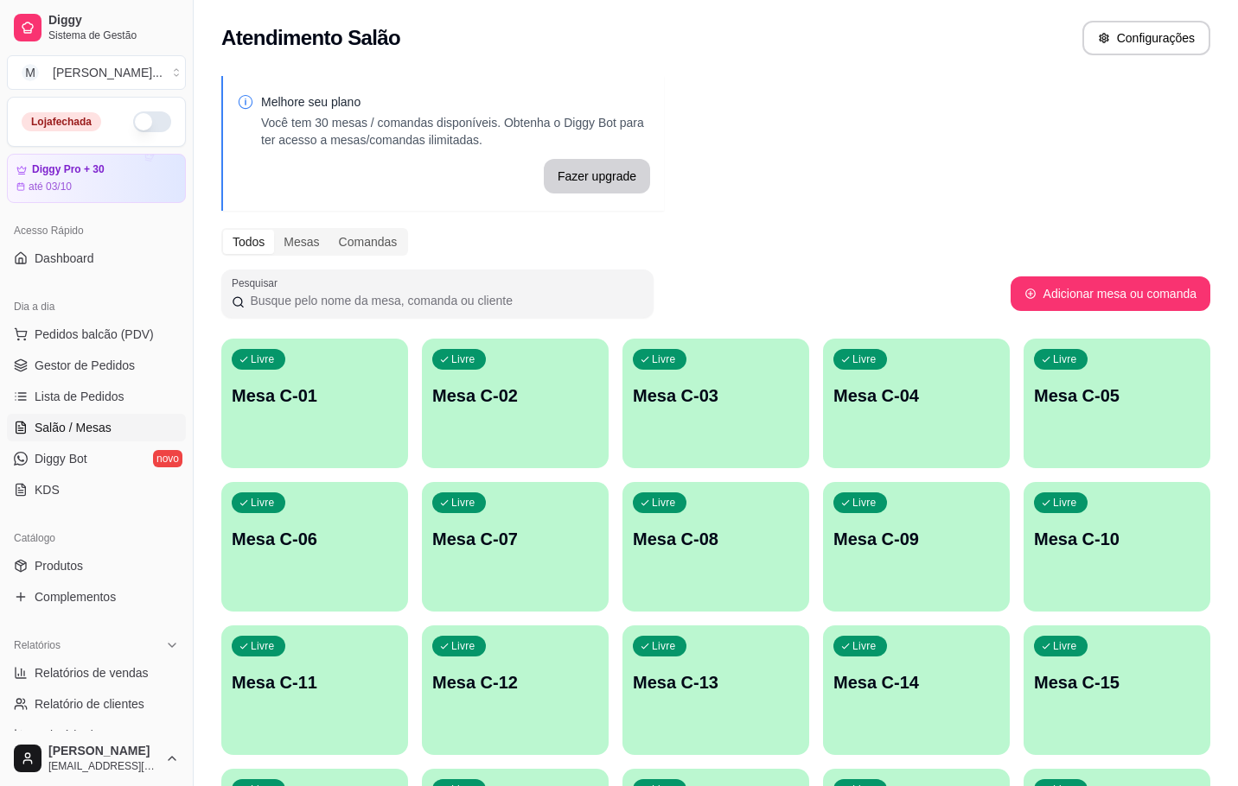 Image resolution: width=1238 pixels, height=786 pixels. I want to click on button: LivreMesa C-11, so click(315, 691).